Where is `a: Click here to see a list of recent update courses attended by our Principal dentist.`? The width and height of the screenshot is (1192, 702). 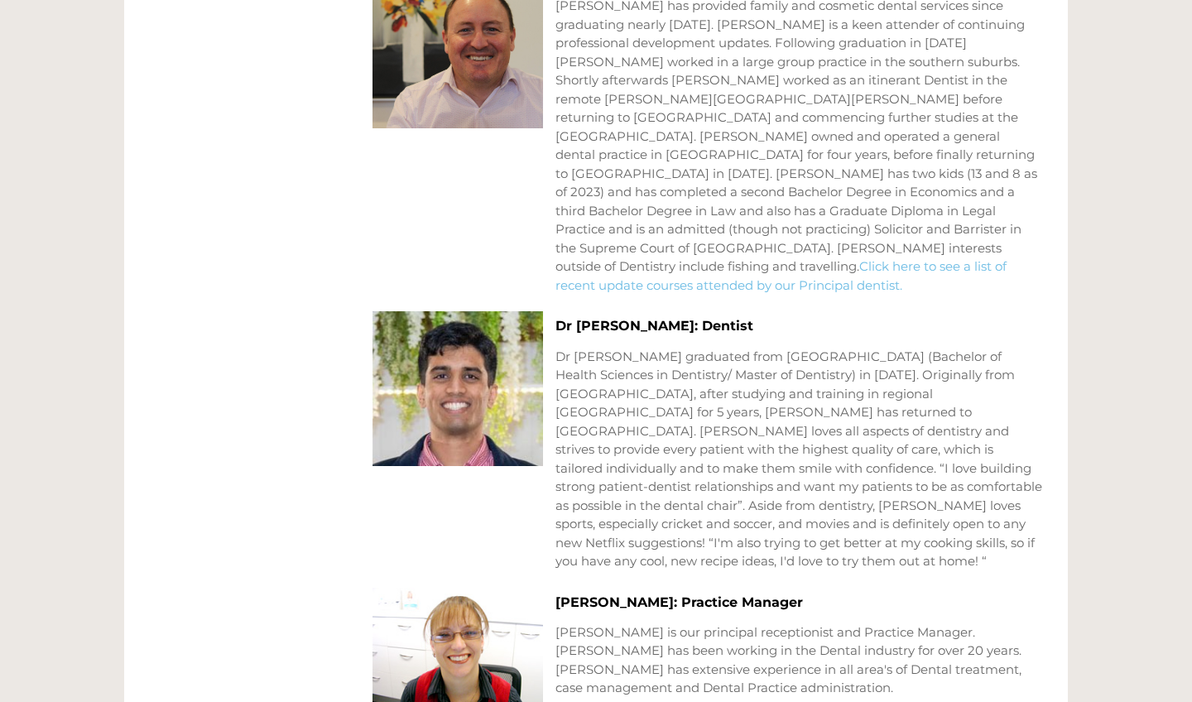 a: Click here to see a list of recent update courses attended by our Principal dentist. is located at coordinates (781, 276).